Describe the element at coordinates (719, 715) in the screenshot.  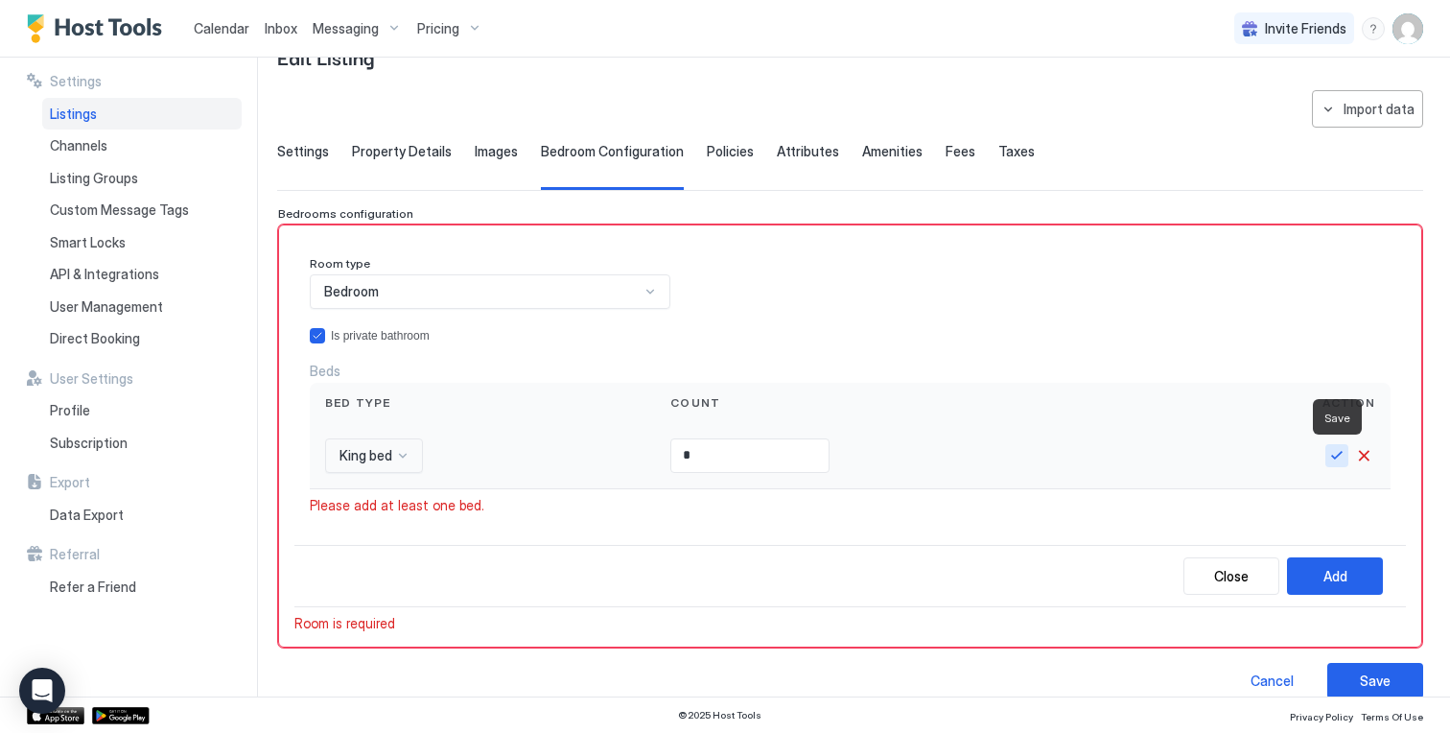
I see `span: © 2025 Host Tools` at that location.